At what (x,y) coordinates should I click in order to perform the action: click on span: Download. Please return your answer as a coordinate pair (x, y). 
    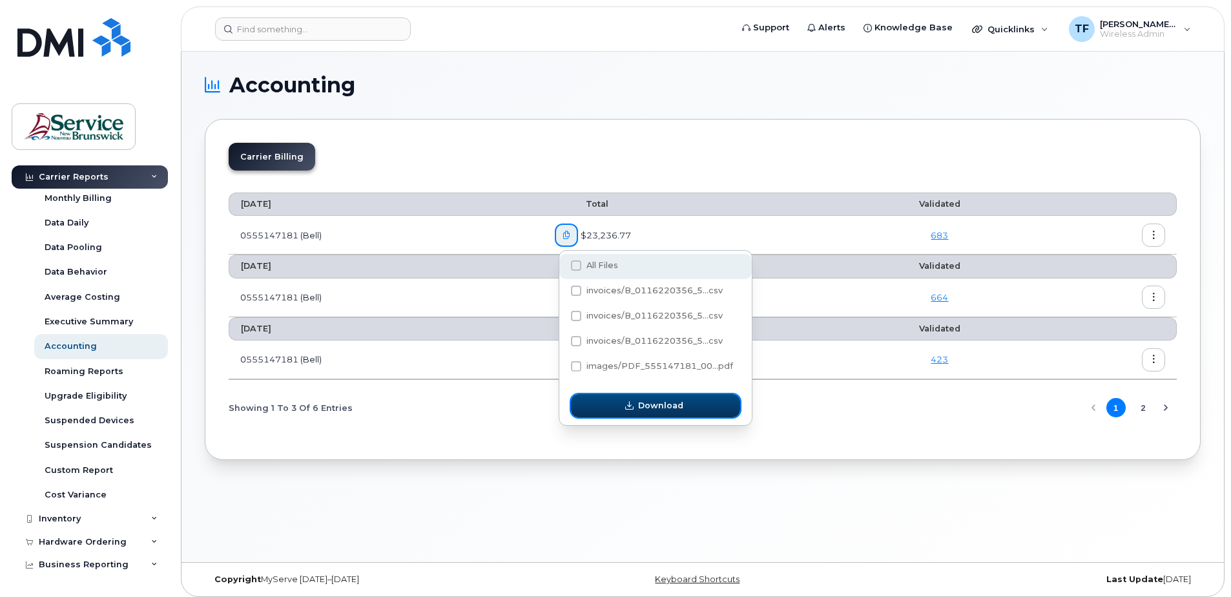
    Looking at the image, I should click on (661, 405).